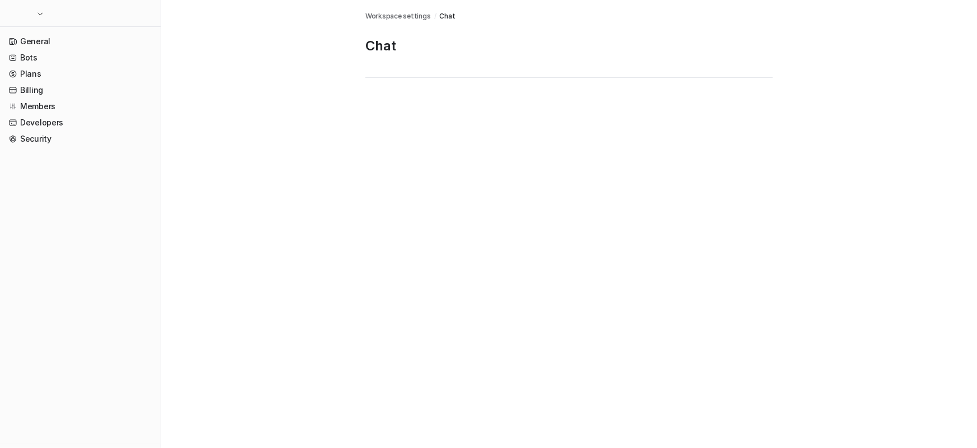  What do you see at coordinates (80, 58) in the screenshot?
I see `a: Bots` at bounding box center [80, 58].